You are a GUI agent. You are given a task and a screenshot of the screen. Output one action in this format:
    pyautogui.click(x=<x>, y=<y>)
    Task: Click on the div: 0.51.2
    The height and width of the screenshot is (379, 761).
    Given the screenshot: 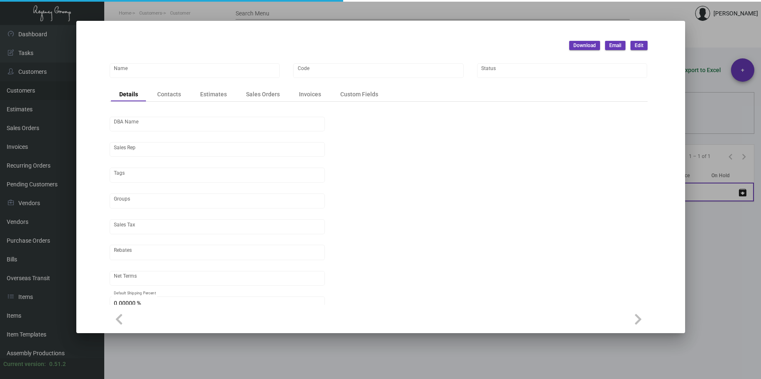 What is the action you would take?
    pyautogui.click(x=58, y=364)
    